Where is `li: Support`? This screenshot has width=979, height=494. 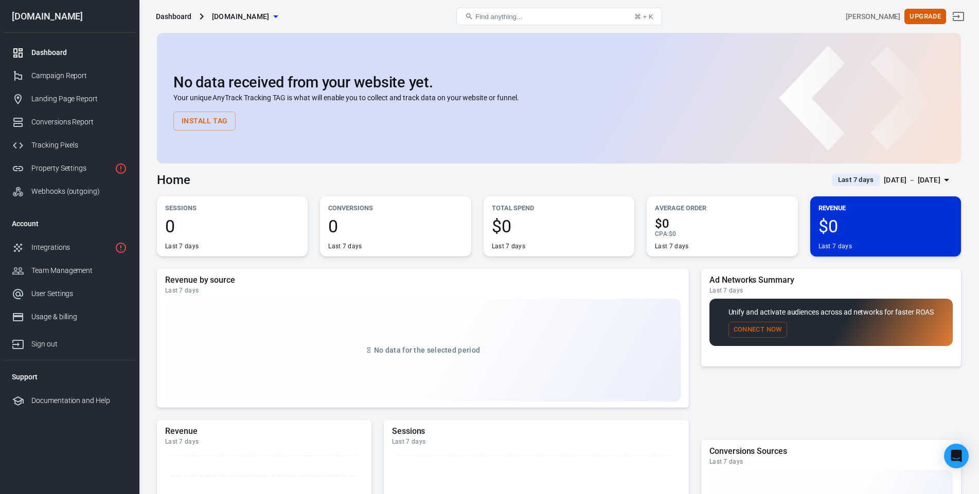
li: Support is located at coordinates (69, 377).